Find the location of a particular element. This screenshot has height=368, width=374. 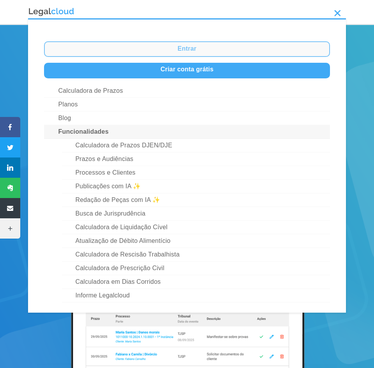

a: Calculadora de Rescisão Trabalhista is located at coordinates (196, 255).